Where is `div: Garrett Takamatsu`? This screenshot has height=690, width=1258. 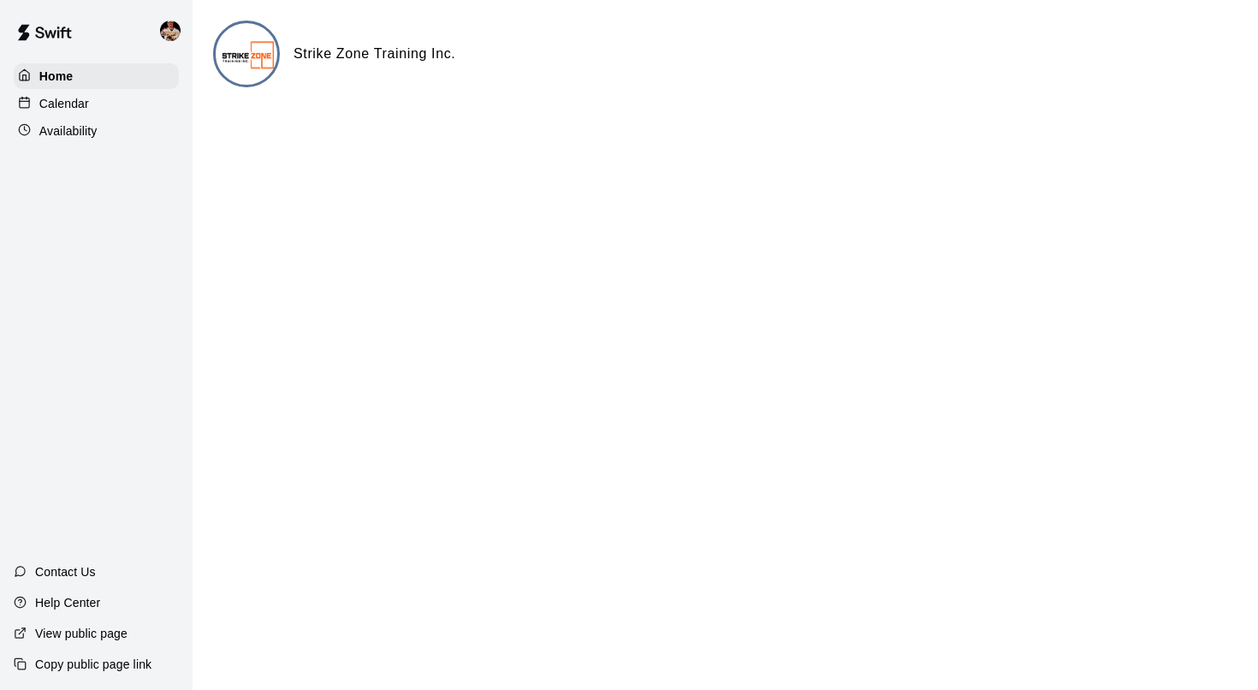 div: Garrett Takamatsu is located at coordinates (175, 31).